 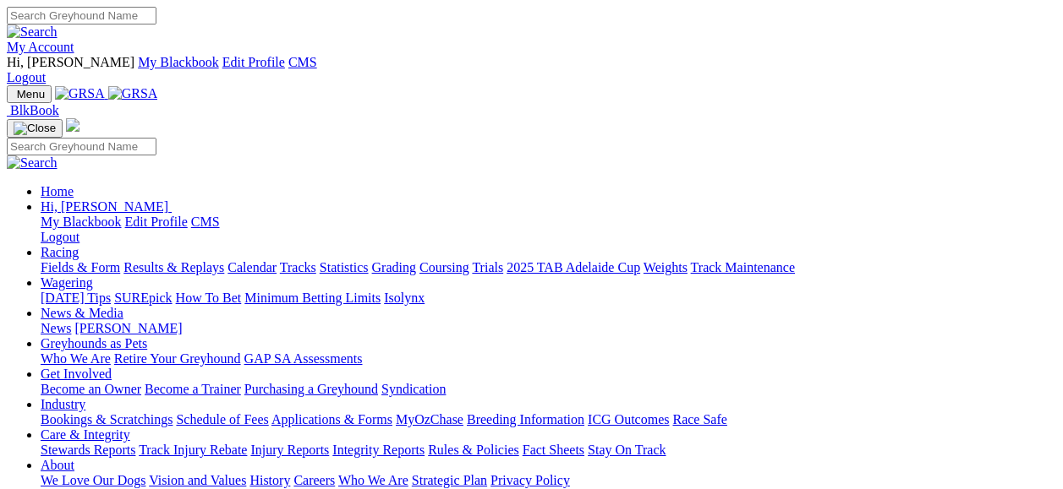 I want to click on a: Careers, so click(x=314, y=480).